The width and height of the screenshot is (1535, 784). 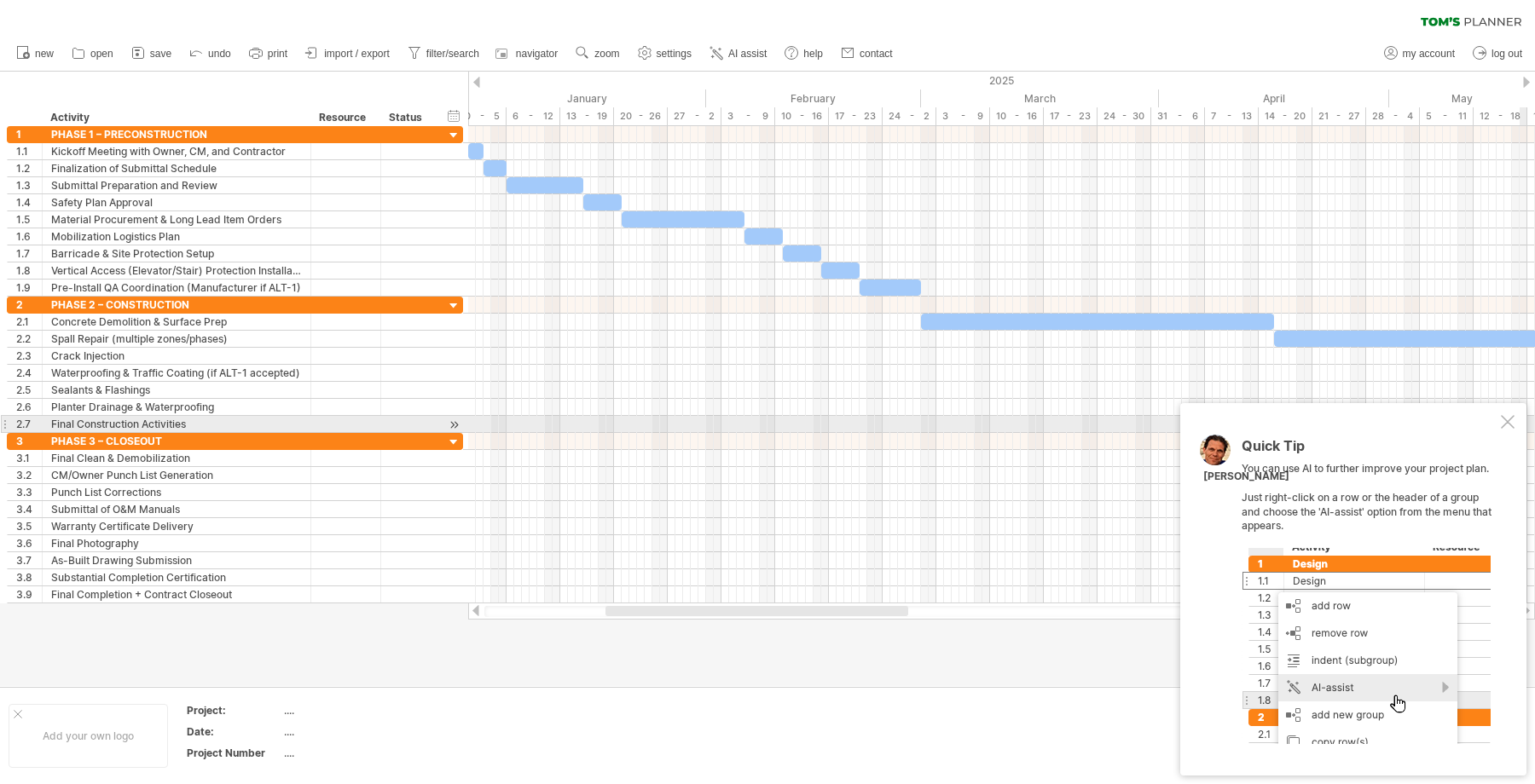 What do you see at coordinates (176, 543) in the screenshot?
I see `div: Final Photography` at bounding box center [176, 543].